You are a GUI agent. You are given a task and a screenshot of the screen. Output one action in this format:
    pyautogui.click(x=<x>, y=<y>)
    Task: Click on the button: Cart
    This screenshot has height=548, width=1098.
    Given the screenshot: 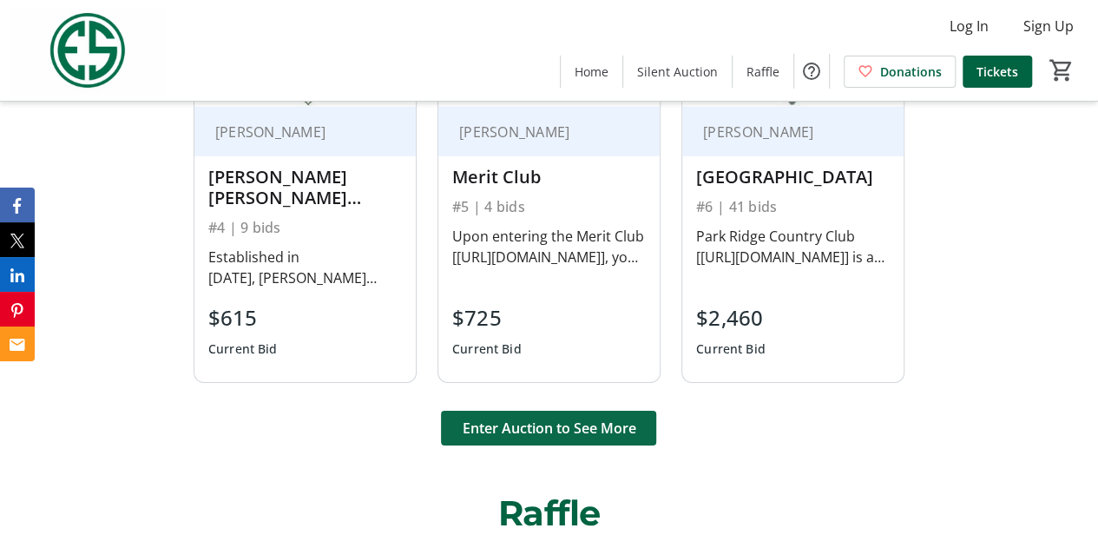 What is the action you would take?
    pyautogui.click(x=1062, y=70)
    